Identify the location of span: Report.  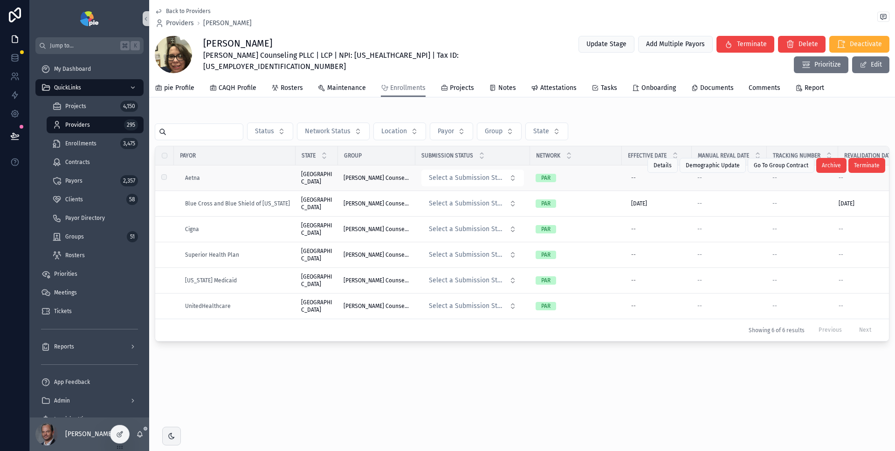
(814, 88).